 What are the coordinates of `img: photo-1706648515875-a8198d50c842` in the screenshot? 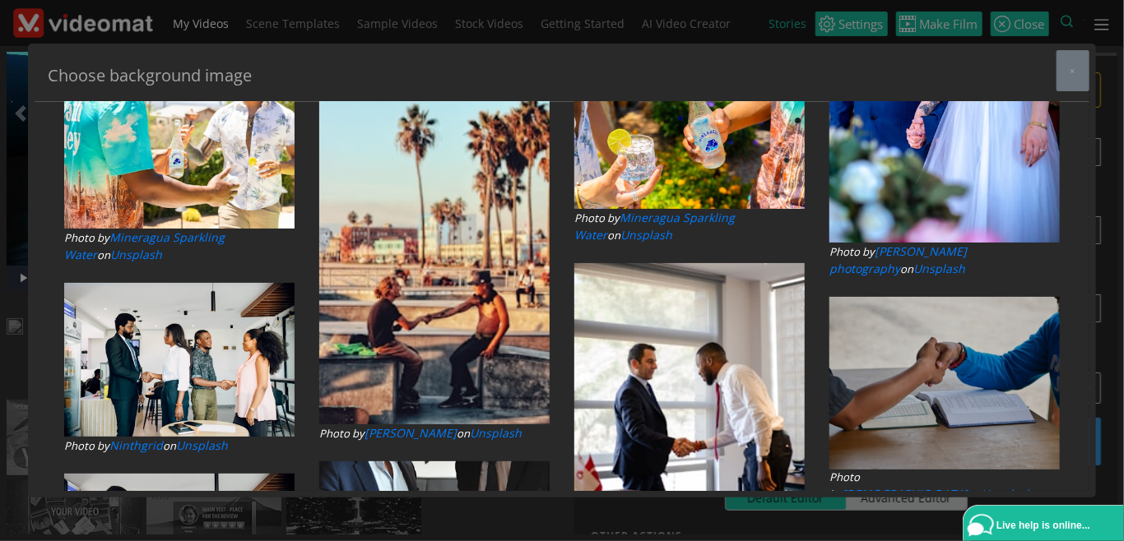 It's located at (689, 132).